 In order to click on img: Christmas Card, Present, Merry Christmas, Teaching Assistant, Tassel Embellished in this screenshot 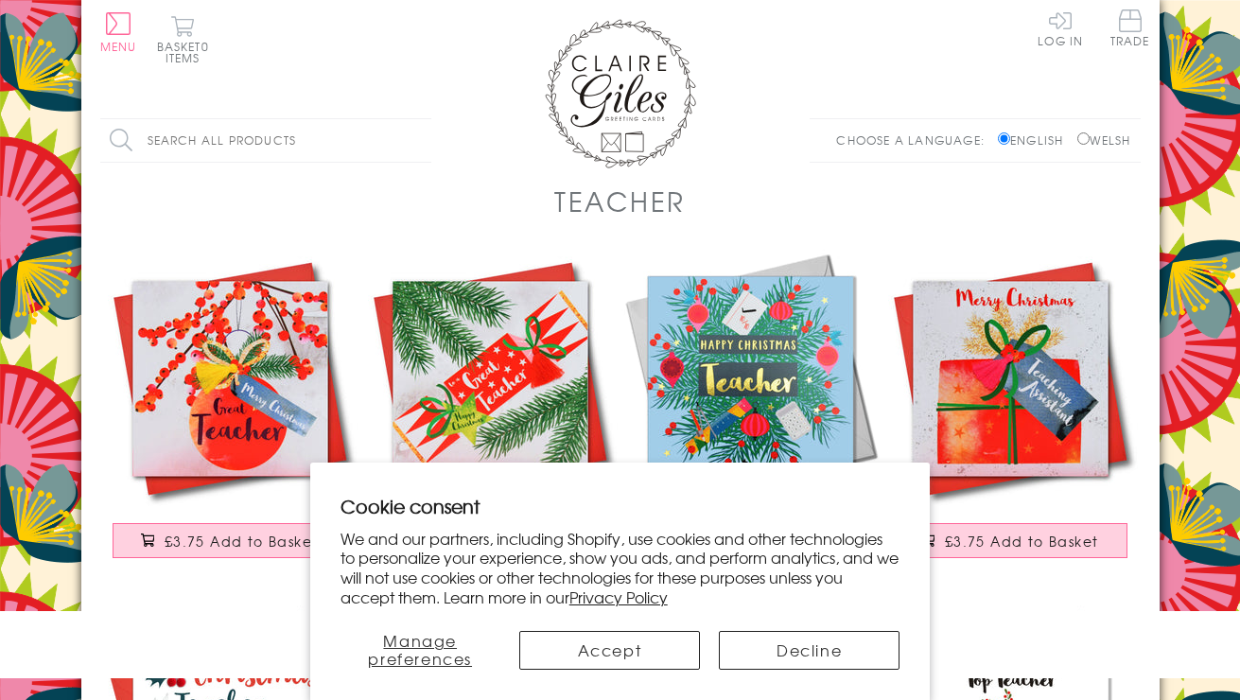, I will do `click(1010, 378)`.